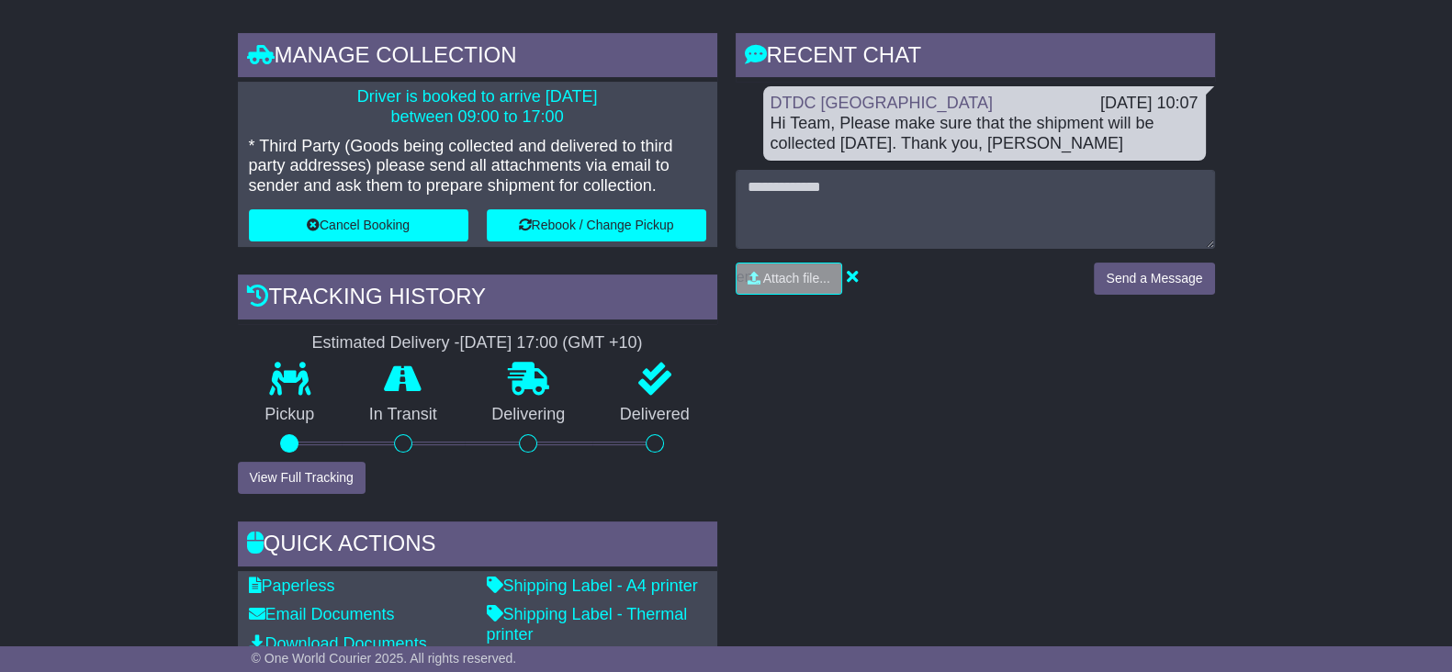 The image size is (1452, 672). What do you see at coordinates (1154, 278) in the screenshot?
I see `button: Send a Message` at bounding box center [1154, 278].